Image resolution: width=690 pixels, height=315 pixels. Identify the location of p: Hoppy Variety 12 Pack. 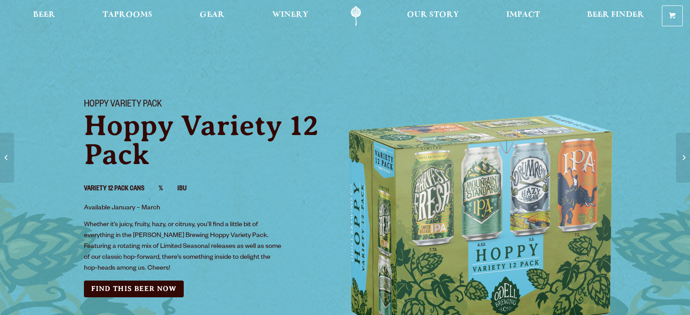
(209, 140).